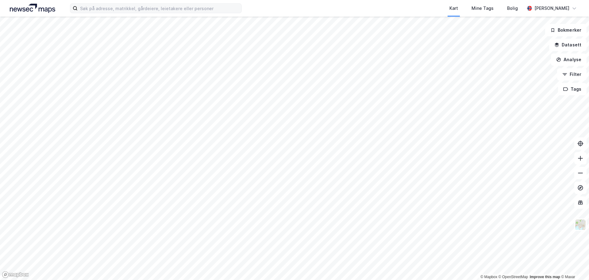  What do you see at coordinates (483, 8) in the screenshot?
I see `div: Mine Tags` at bounding box center [483, 8].